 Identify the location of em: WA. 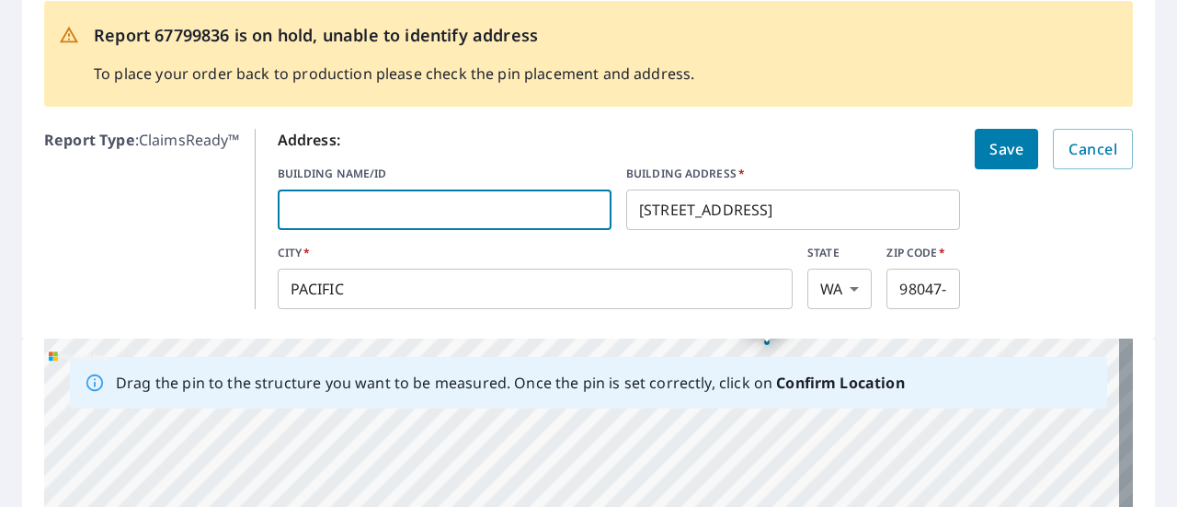
(831, 289).